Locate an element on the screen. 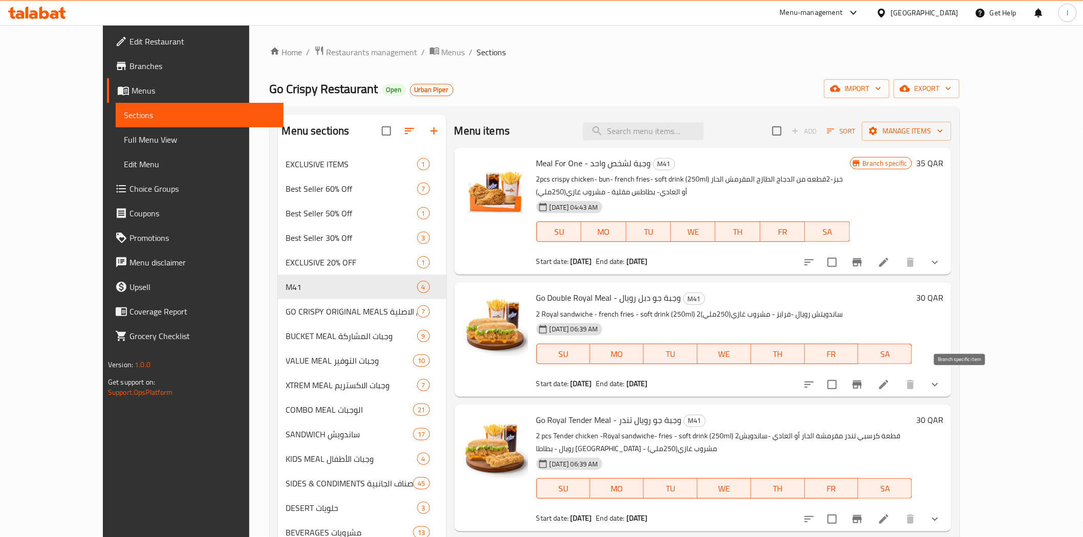 The height and width of the screenshot is (537, 1083). span: Menus is located at coordinates (203, 91).